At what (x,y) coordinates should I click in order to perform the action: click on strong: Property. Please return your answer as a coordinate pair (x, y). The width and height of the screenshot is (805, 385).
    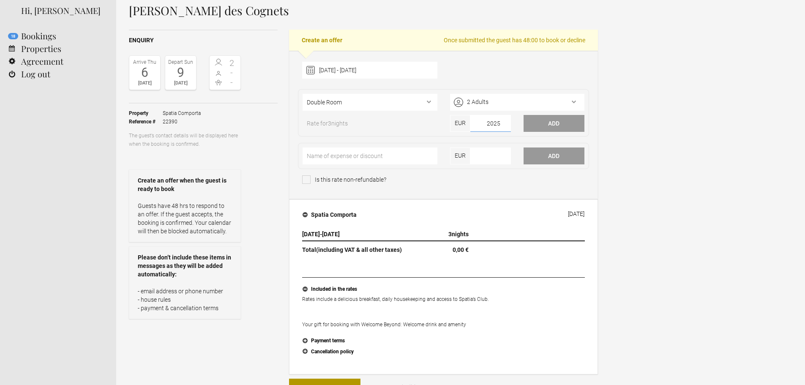
    Looking at the image, I should click on (146, 113).